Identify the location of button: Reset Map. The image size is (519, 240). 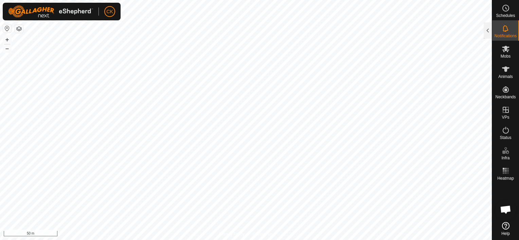
(7, 29).